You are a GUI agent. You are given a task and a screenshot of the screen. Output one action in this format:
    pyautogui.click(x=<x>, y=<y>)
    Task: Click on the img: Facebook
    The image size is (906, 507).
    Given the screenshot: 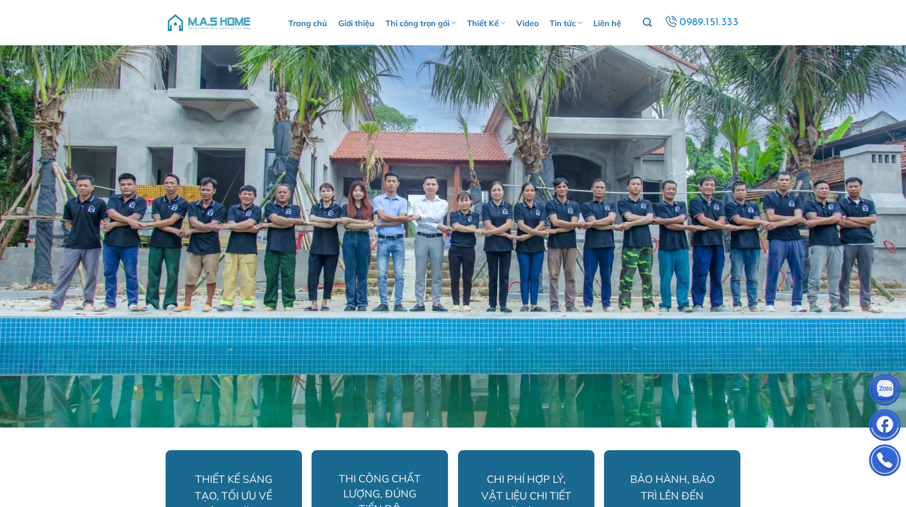 What is the action you would take?
    pyautogui.click(x=885, y=427)
    